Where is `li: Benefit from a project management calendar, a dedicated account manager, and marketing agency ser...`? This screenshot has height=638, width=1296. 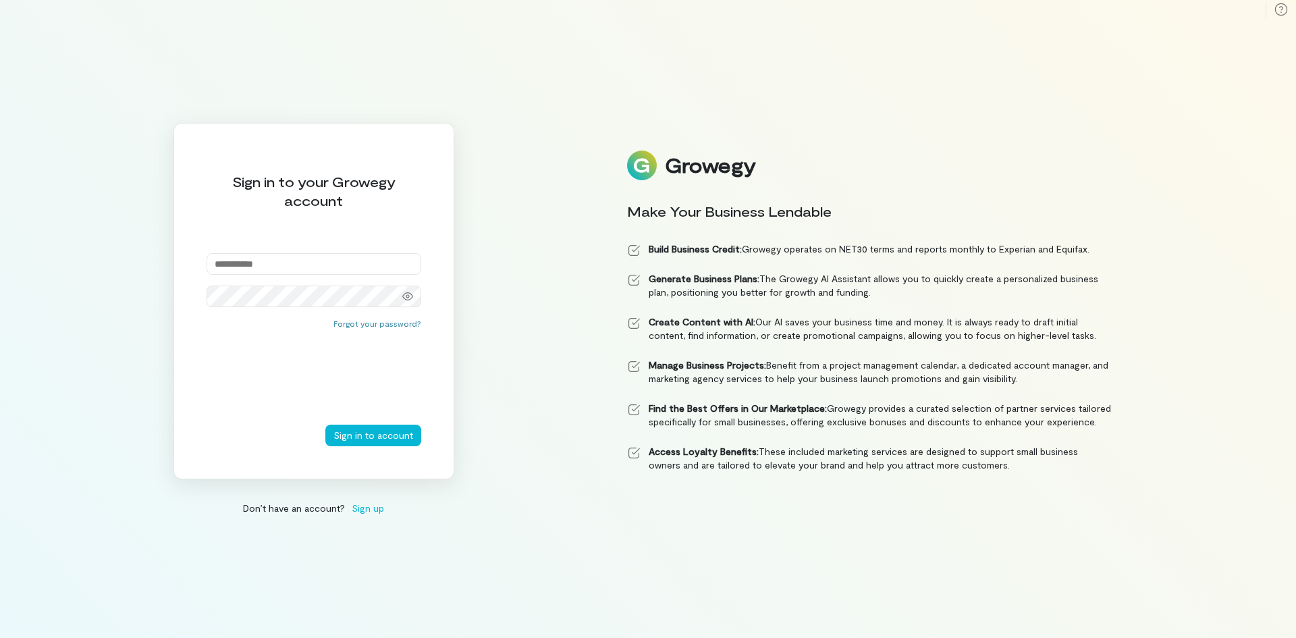 li: Benefit from a project management calendar, a dedicated account manager, and marketing agency ser... is located at coordinates (869, 372).